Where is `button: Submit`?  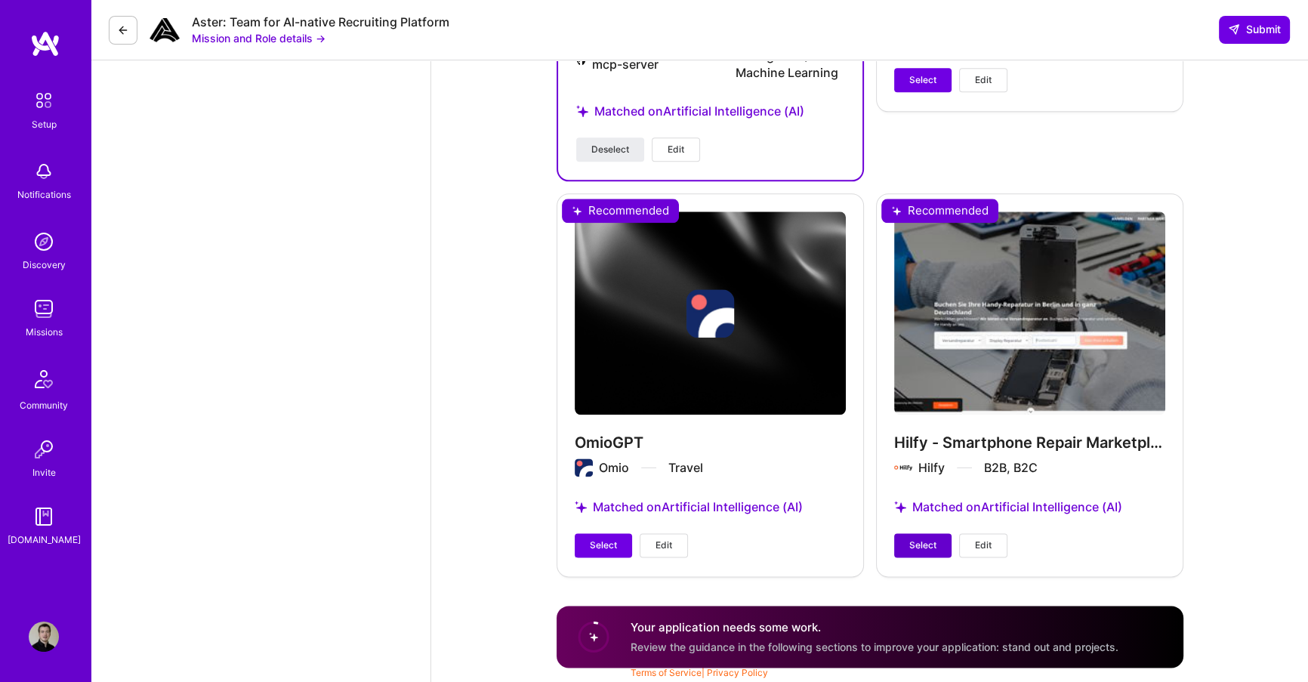
button: Submit is located at coordinates (1254, 29).